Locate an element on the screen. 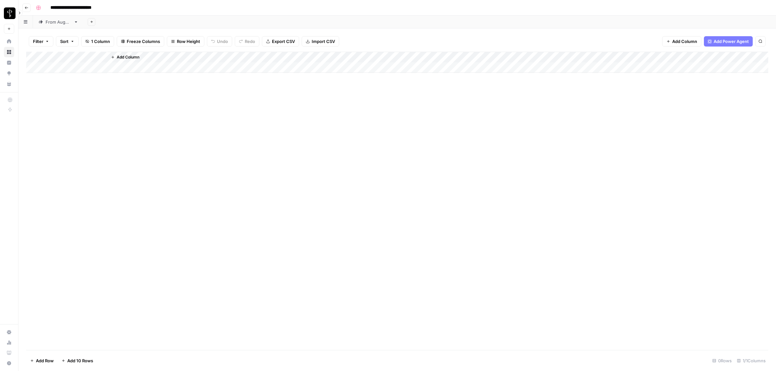  span: Add Power Agent is located at coordinates (731, 41).